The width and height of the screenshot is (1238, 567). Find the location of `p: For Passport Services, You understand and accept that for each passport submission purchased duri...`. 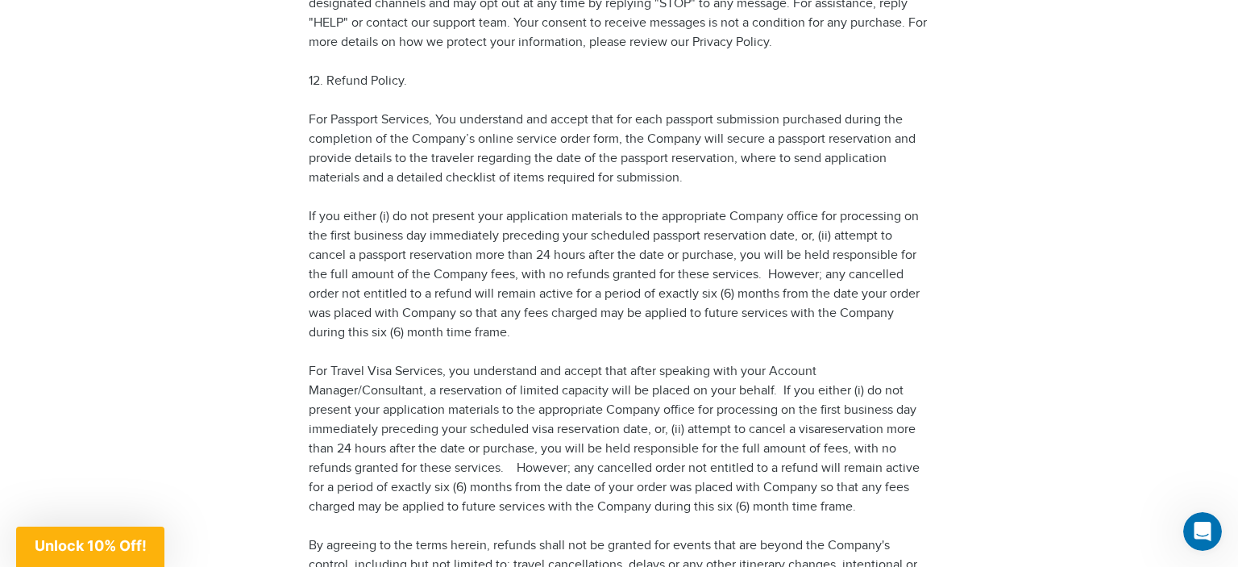

p: For Passport Services, You understand and accept that for each passport submission purchased duri... is located at coordinates (619, 149).